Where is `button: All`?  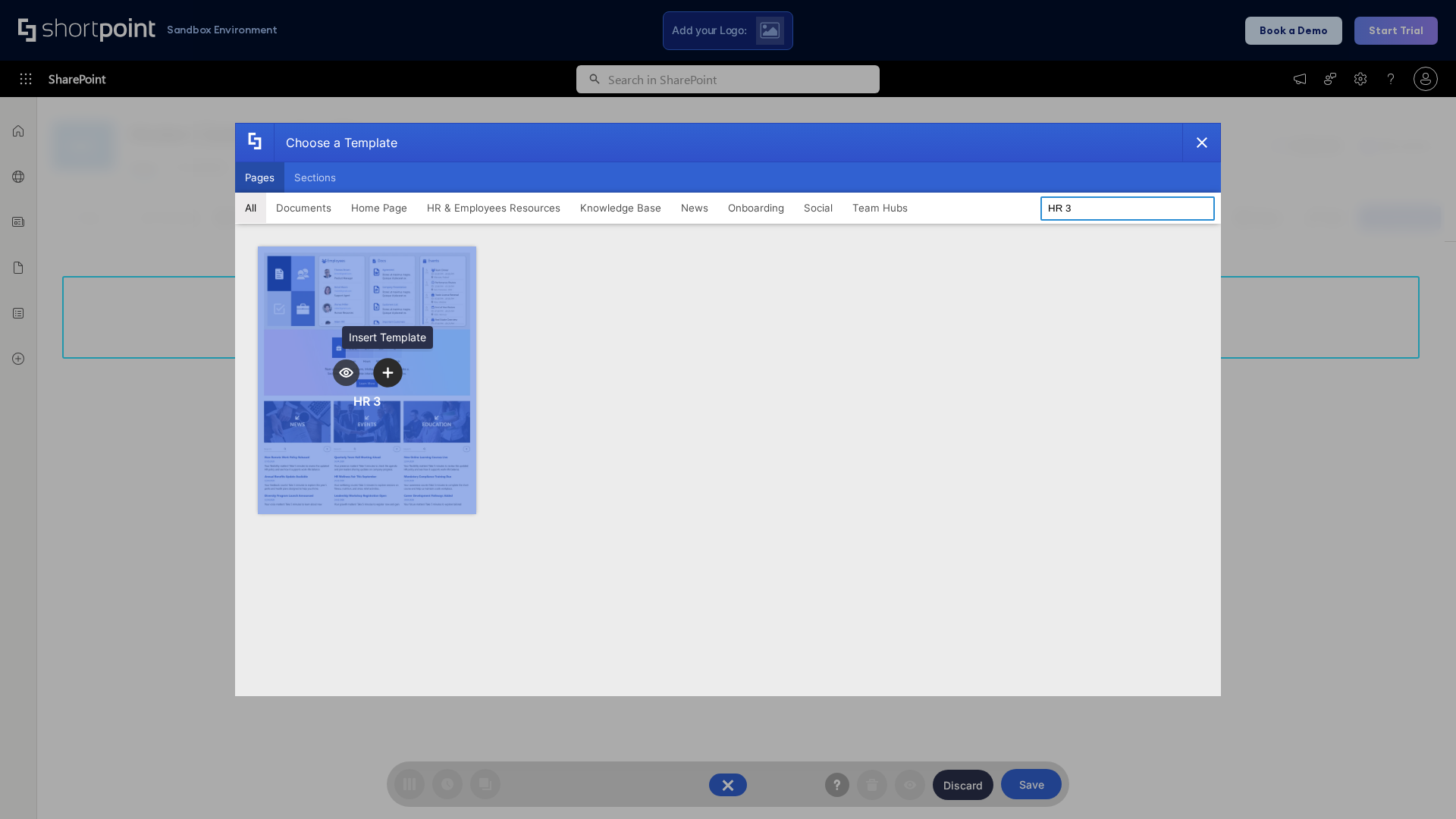
button: All is located at coordinates (250, 208).